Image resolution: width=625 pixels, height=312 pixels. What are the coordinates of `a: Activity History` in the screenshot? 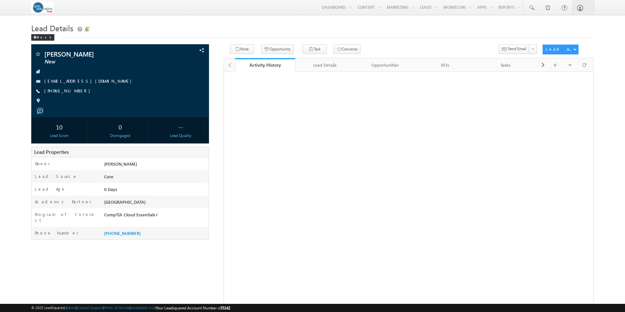 It's located at (265, 65).